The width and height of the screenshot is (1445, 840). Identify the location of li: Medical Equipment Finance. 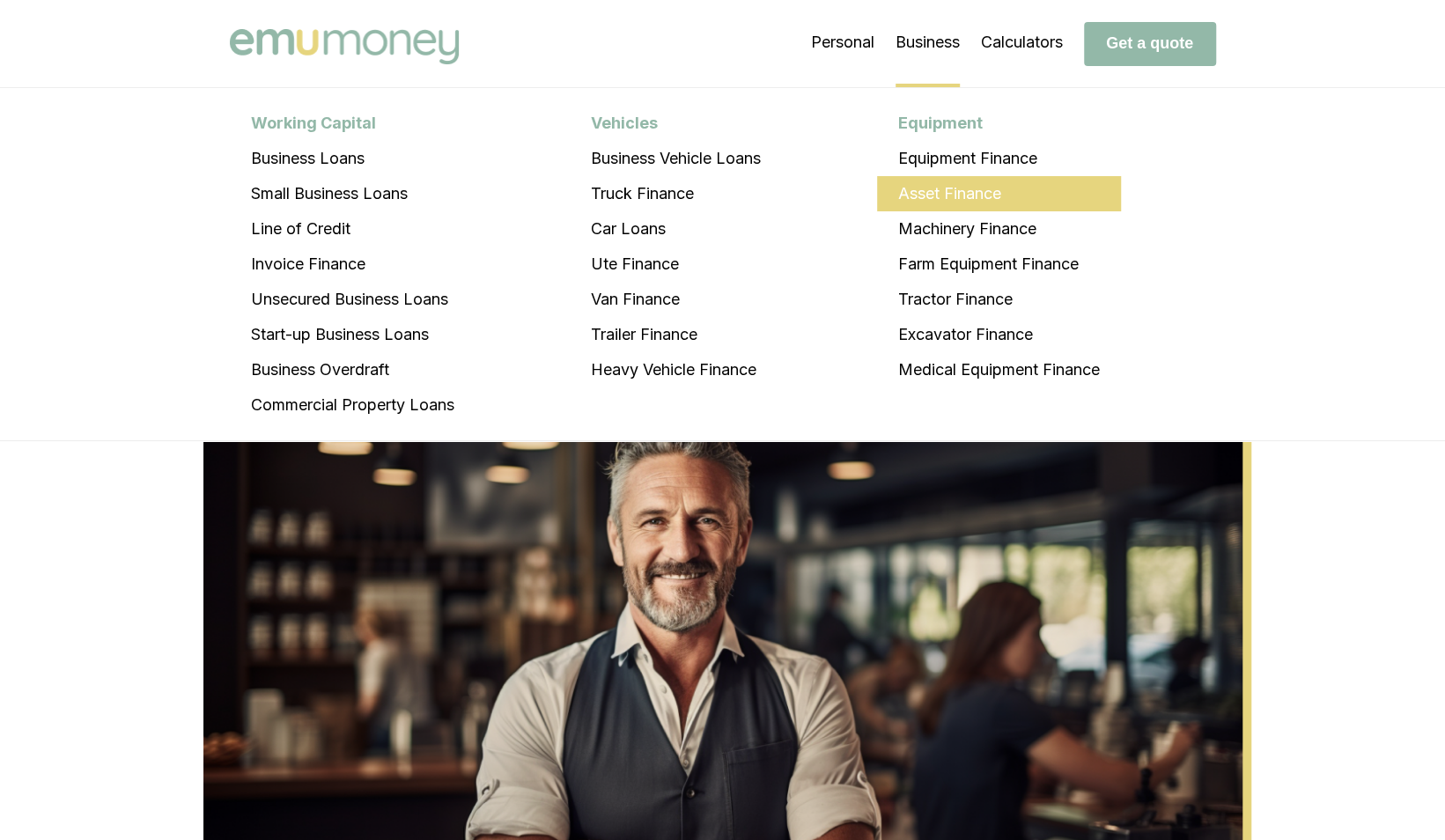
(999, 370).